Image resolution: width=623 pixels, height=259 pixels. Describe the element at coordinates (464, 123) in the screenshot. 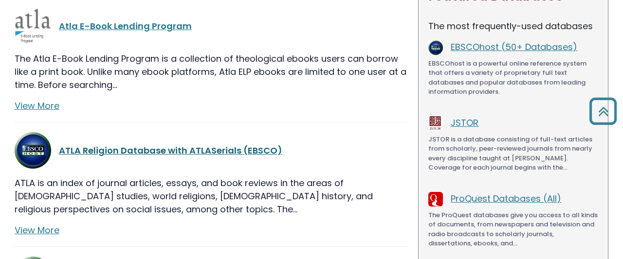

I see `a: JSTOR` at that location.